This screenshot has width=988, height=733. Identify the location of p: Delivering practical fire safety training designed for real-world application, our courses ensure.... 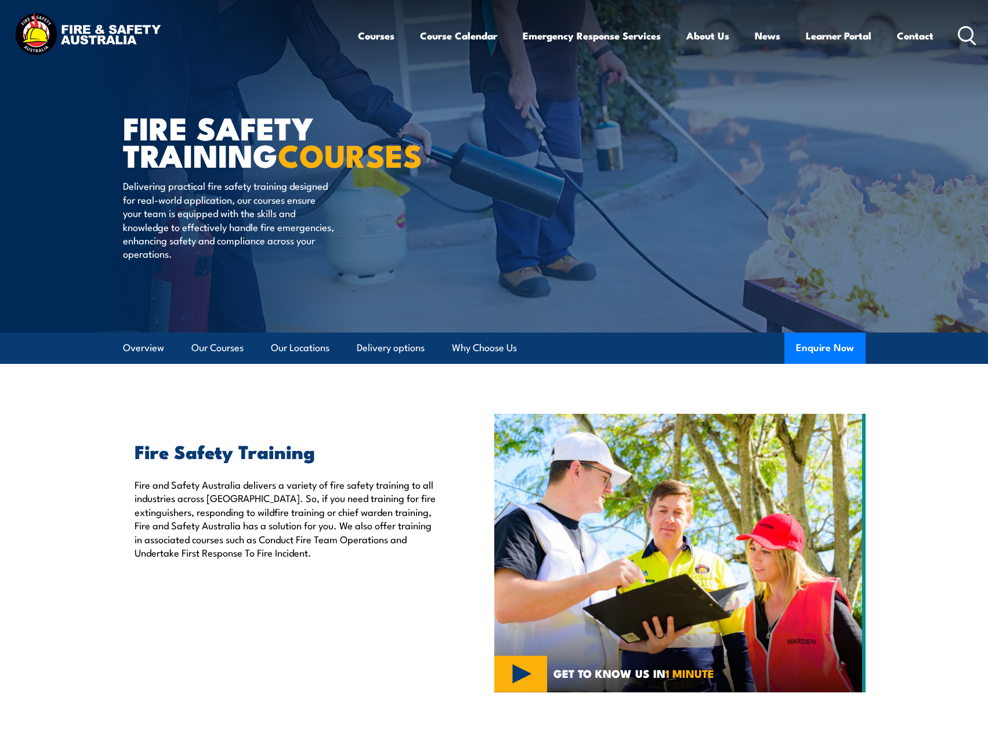
(229, 219).